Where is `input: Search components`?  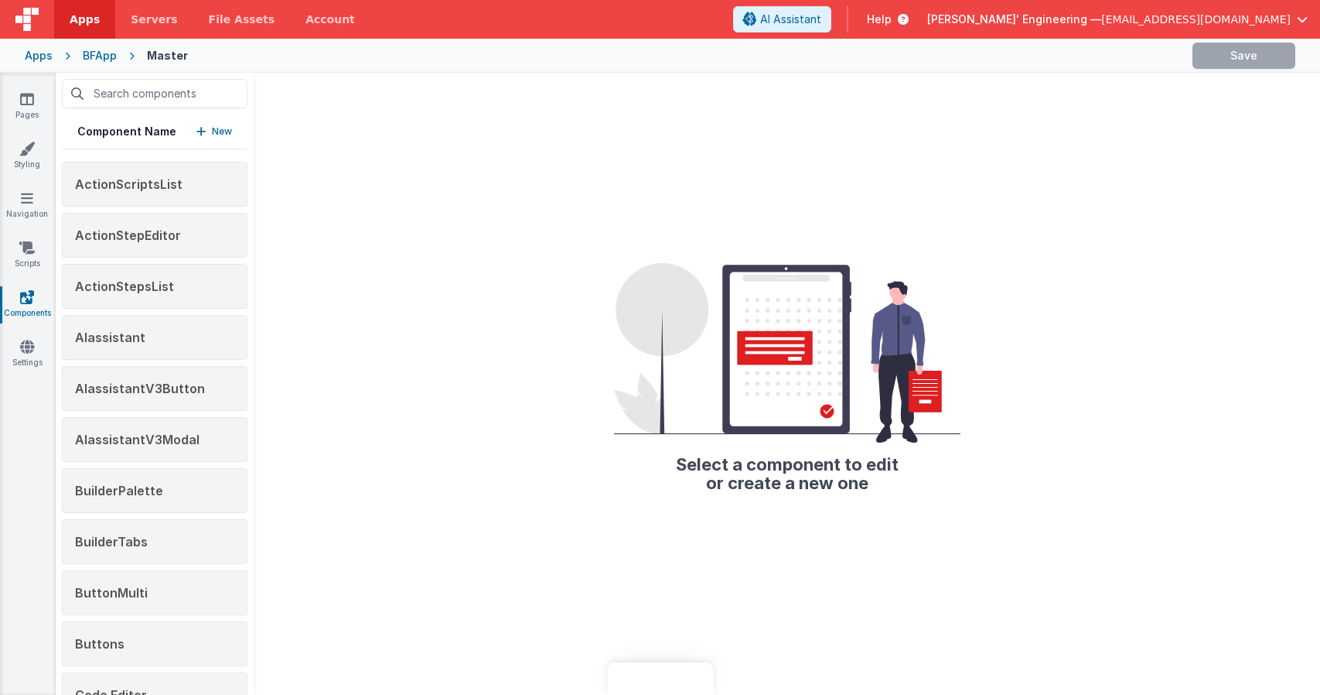
input: Search components is located at coordinates (155, 94).